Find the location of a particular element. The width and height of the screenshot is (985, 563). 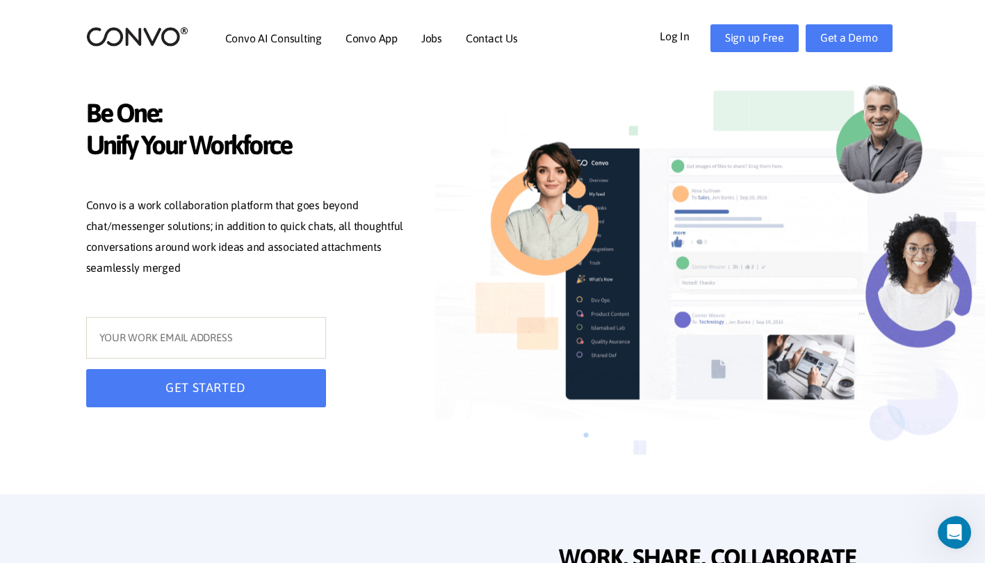

button: GET STARTED is located at coordinates (206, 388).